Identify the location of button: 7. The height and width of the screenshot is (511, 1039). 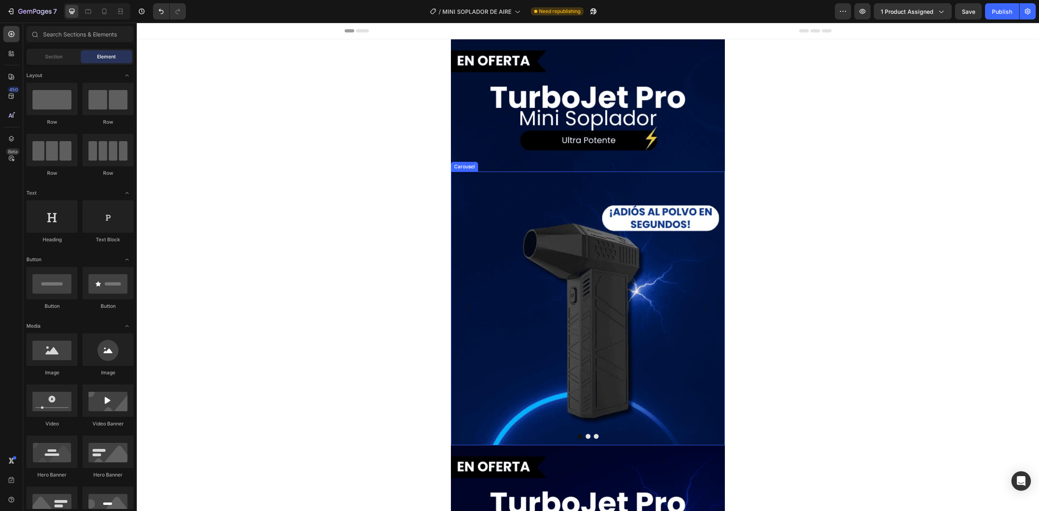
(32, 11).